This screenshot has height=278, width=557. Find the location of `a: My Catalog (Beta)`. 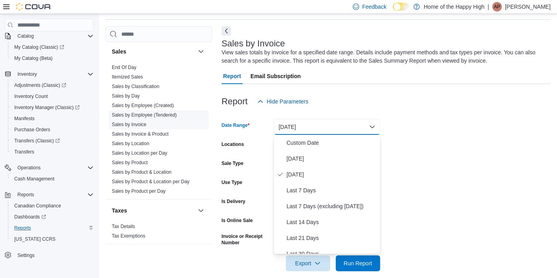

a: My Catalog (Beta) is located at coordinates (33, 58).